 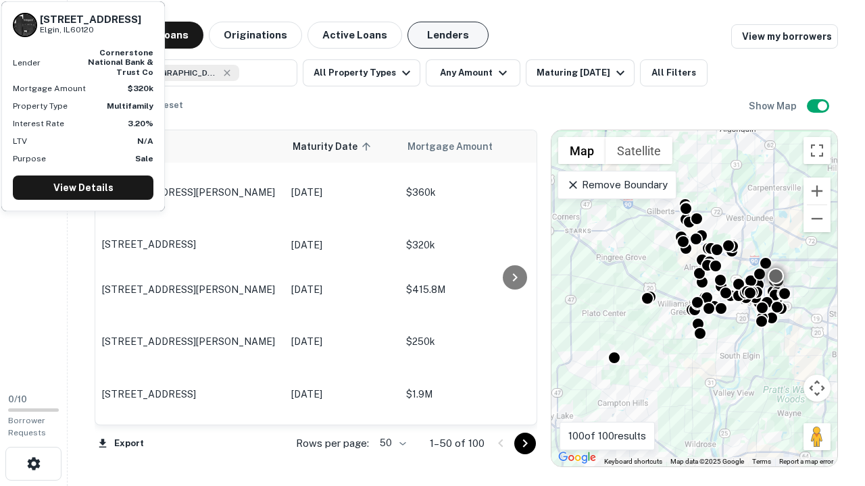 What do you see at coordinates (577, 458) in the screenshot?
I see `a: Open this area in Google Maps (opens a new window)` at bounding box center [577, 458].